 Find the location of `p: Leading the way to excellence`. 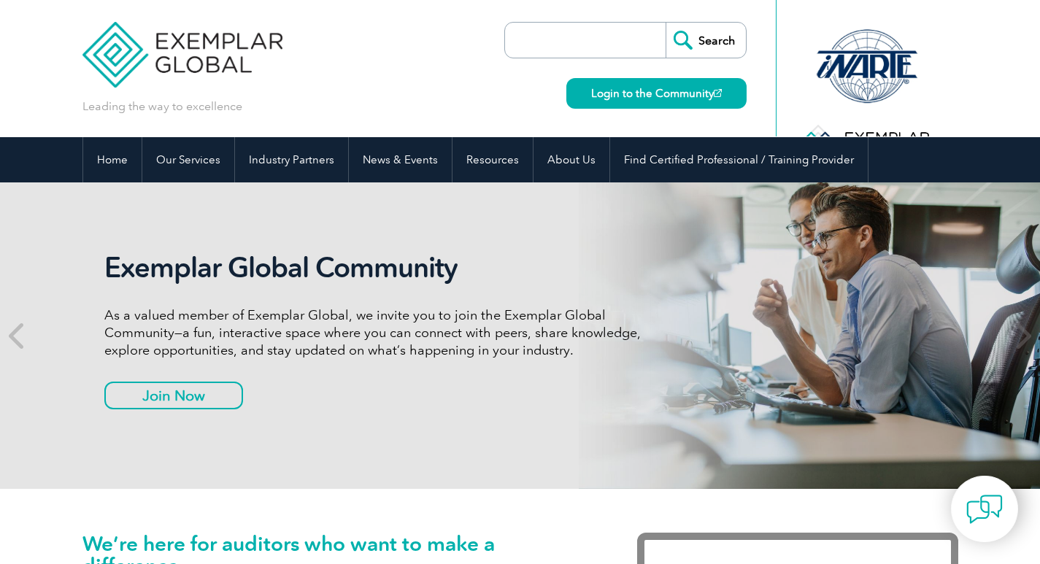

p: Leading the way to excellence is located at coordinates (162, 107).